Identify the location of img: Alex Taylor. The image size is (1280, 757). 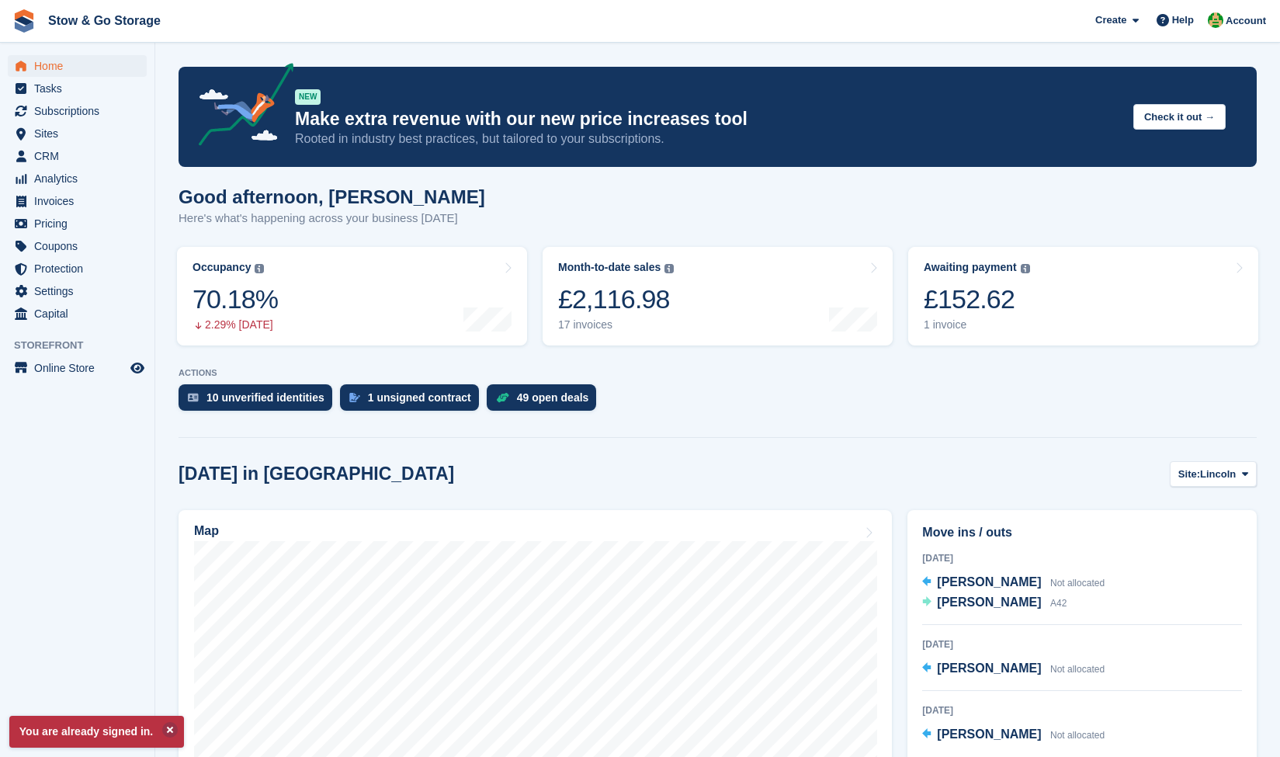
(1216, 20).